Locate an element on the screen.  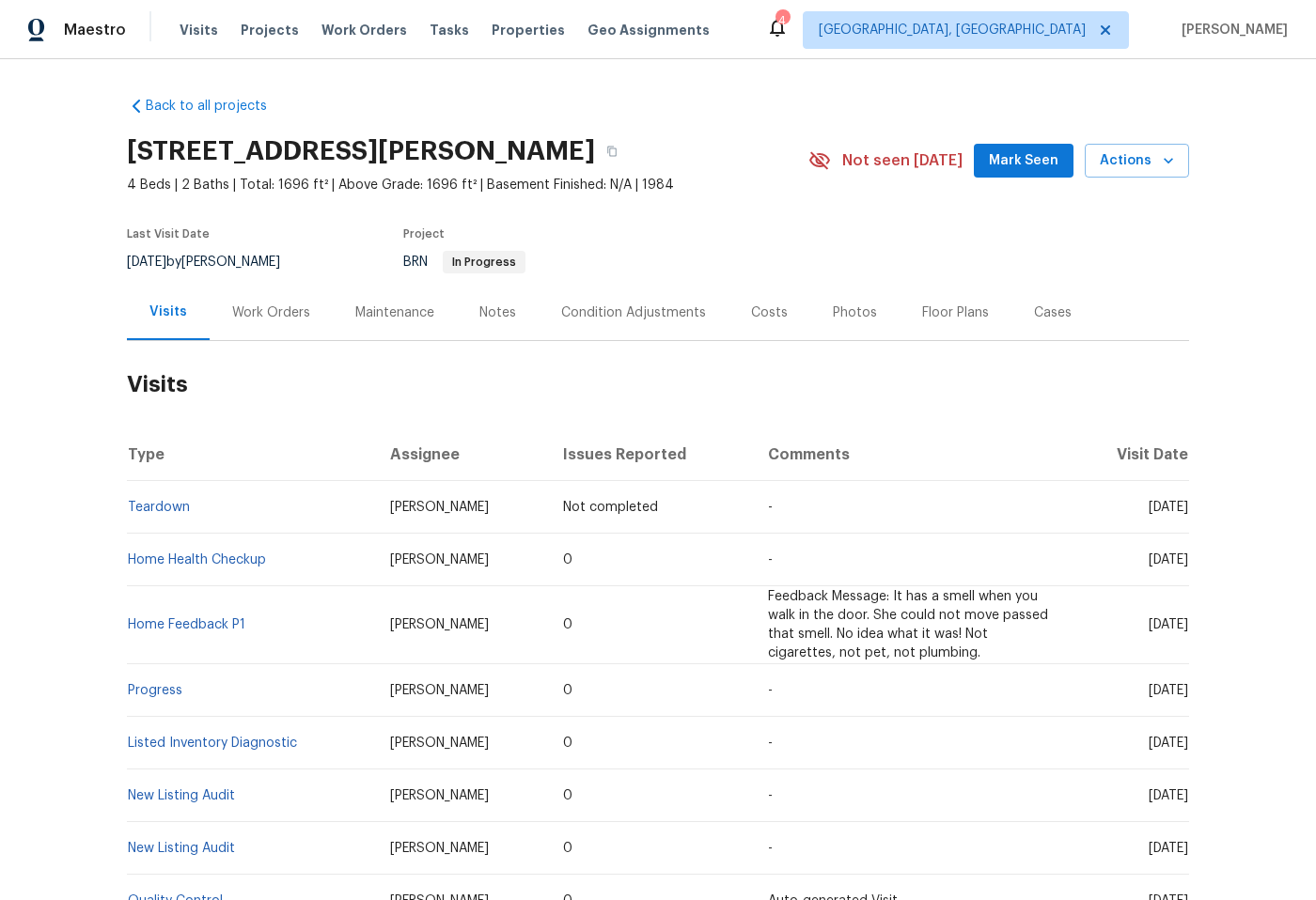
span: Not completed is located at coordinates (610, 507).